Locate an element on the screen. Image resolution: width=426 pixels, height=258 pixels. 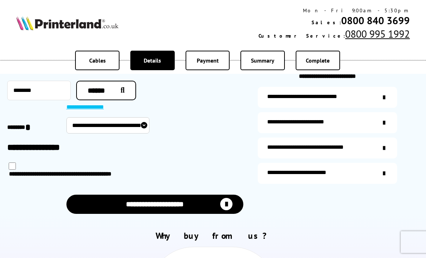
h2: Why buy from us? is located at coordinates (213, 235).